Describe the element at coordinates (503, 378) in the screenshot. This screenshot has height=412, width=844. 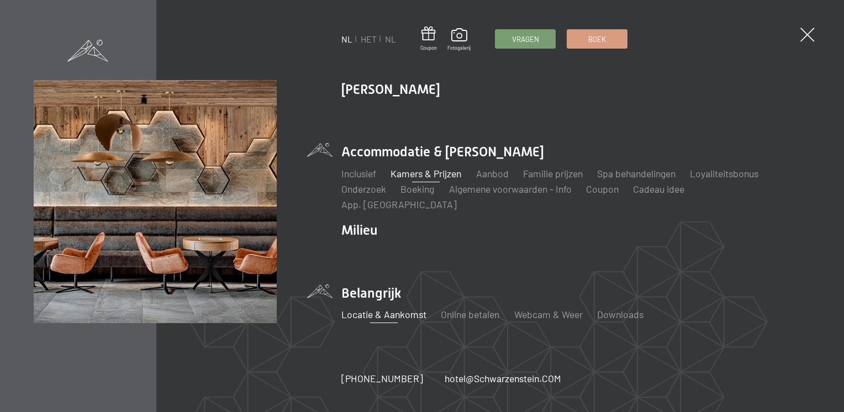
I see `a: hotel@Schwarzenstein.COM` at that location.